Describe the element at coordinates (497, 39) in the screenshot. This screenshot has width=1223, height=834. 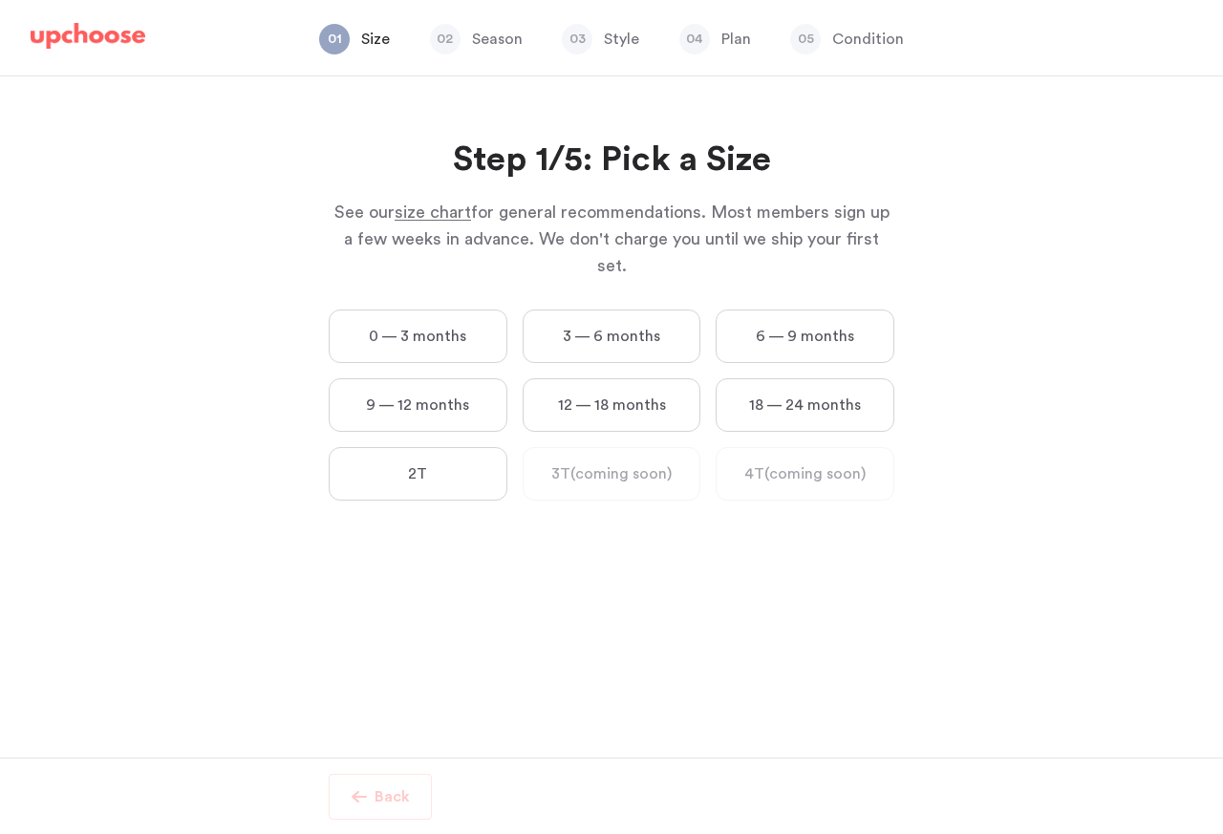
I see `p: Season` at that location.